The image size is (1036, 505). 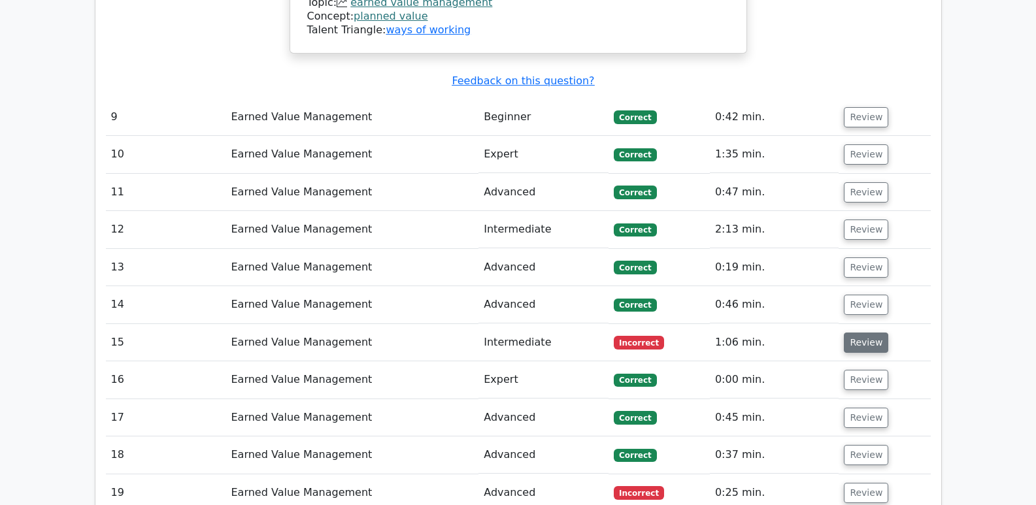 What do you see at coordinates (166, 192) in the screenshot?
I see `td: 11` at bounding box center [166, 192].